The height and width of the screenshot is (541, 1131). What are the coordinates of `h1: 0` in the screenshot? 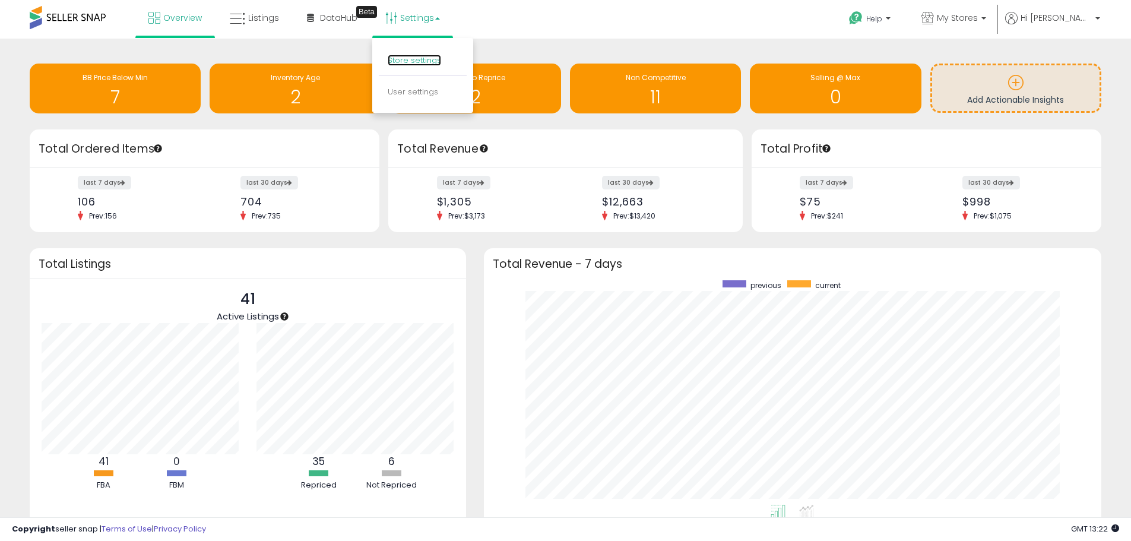 It's located at (836, 97).